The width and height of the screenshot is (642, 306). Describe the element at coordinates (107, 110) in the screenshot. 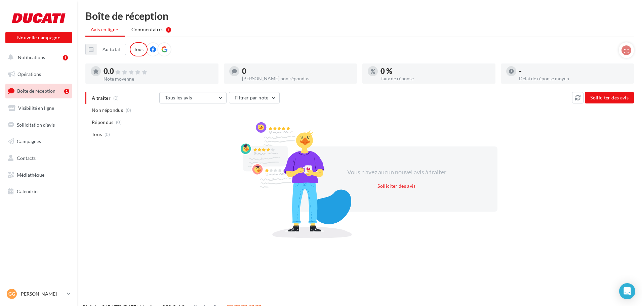

I see `span: Non répondus` at that location.